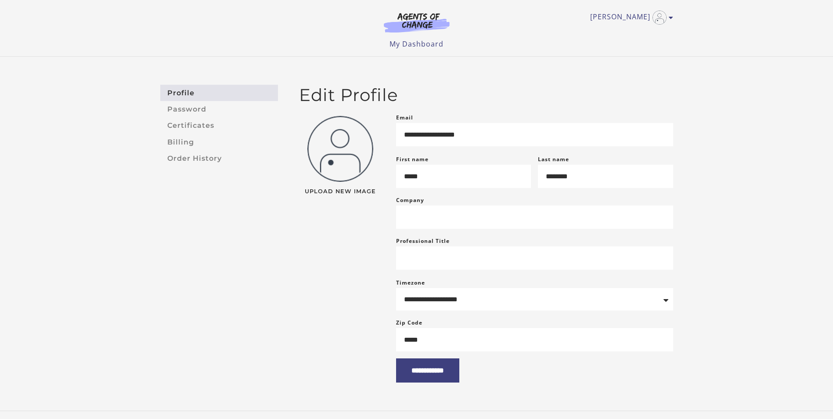  What do you see at coordinates (219, 93) in the screenshot?
I see `a: Profile` at bounding box center [219, 93].